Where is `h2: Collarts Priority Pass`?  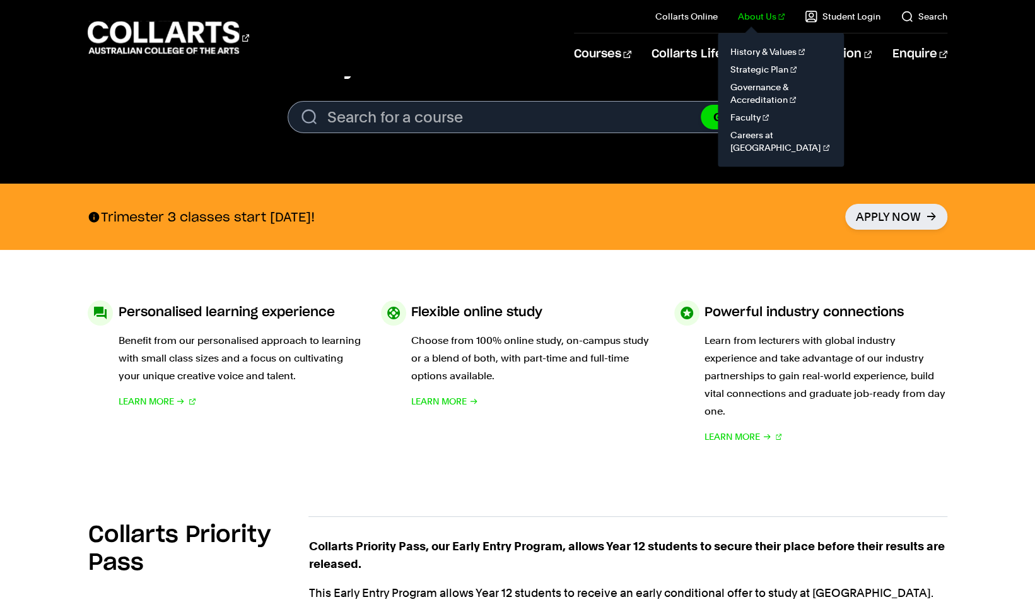 h2: Collarts Priority Pass is located at coordinates (198, 549).